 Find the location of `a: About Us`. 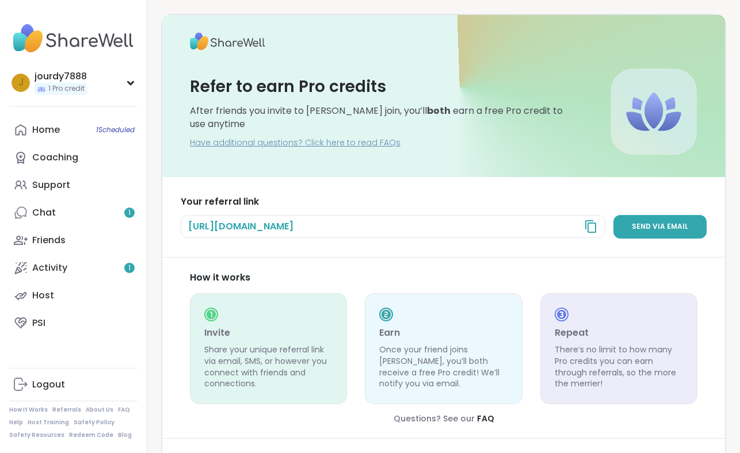

a: About Us is located at coordinates (100, 410).